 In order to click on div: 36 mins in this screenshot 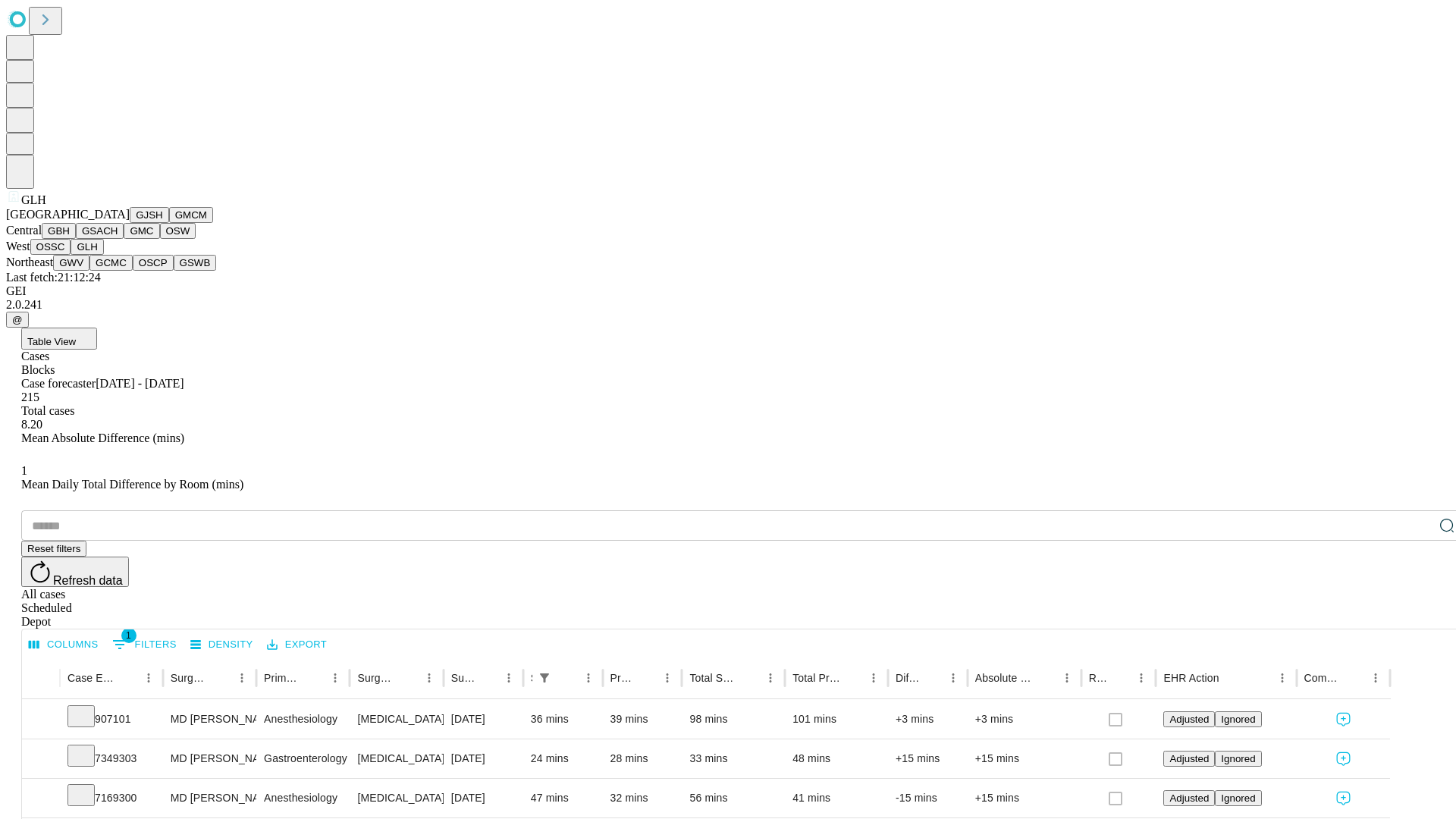, I will do `click(563, 718)`.